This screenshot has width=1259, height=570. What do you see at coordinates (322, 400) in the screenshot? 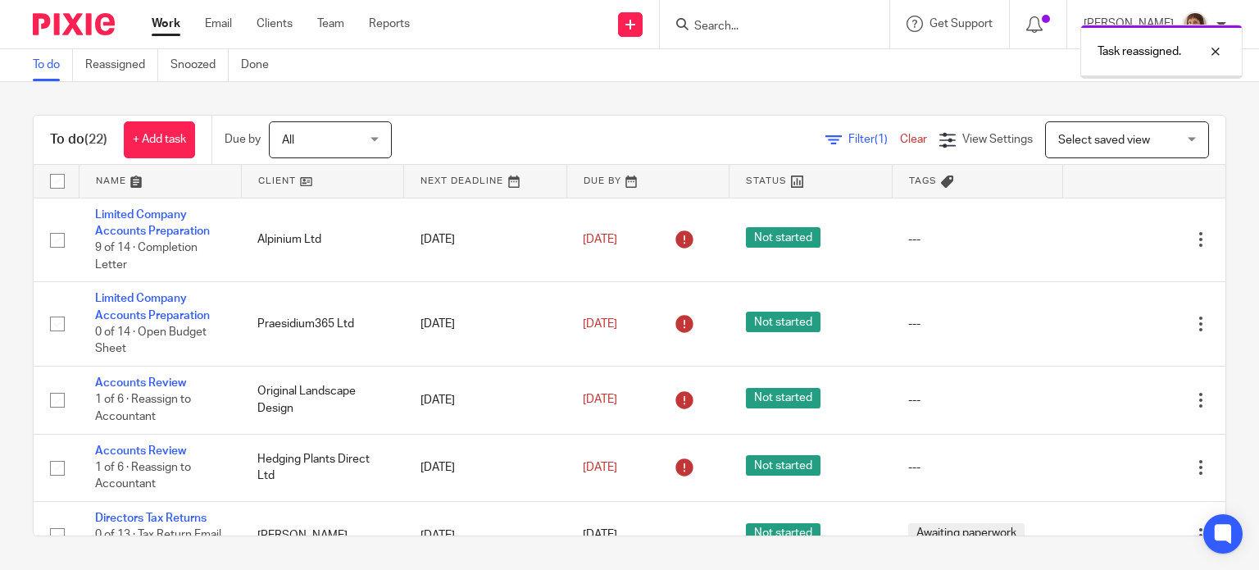
I see `td: Original Landscape Design` at bounding box center [322, 400].